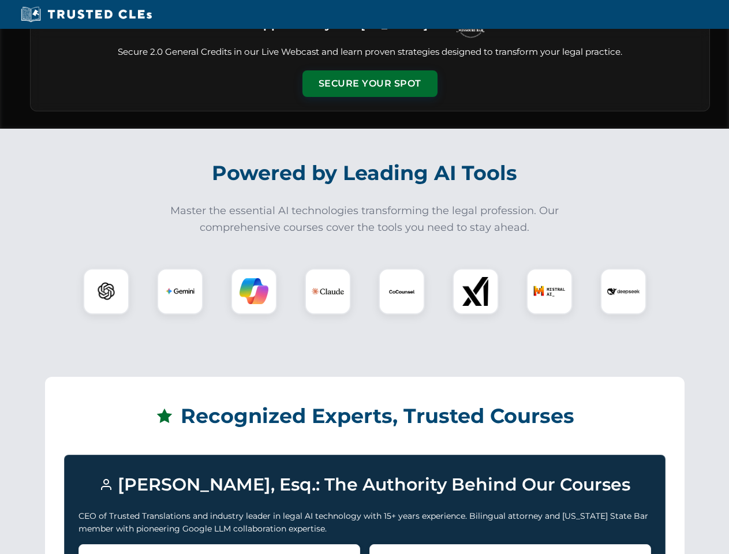 This screenshot has height=554, width=729. Describe the element at coordinates (254, 292) in the screenshot. I see `img: Copilot Logo` at that location.